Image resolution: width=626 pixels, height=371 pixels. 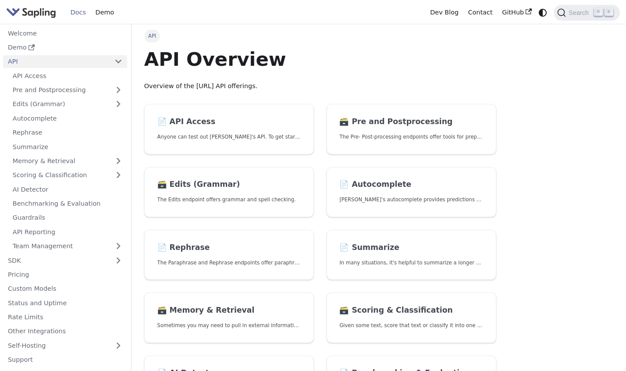 What do you see at coordinates (411, 325) in the screenshot?
I see `p: Given some text, score that text or classify it into one of a set of pre-specified categories.` at bounding box center [411, 325].